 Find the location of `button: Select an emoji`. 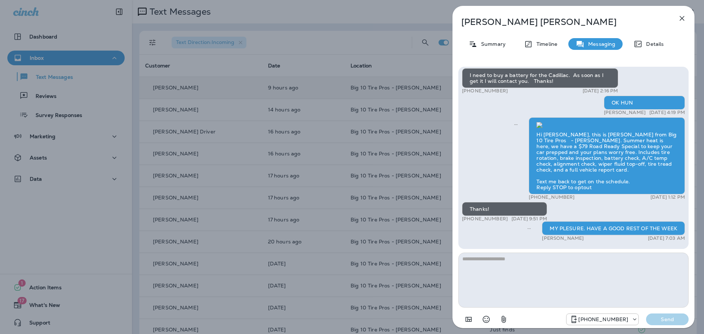

button: Select an emoji is located at coordinates (486, 320).